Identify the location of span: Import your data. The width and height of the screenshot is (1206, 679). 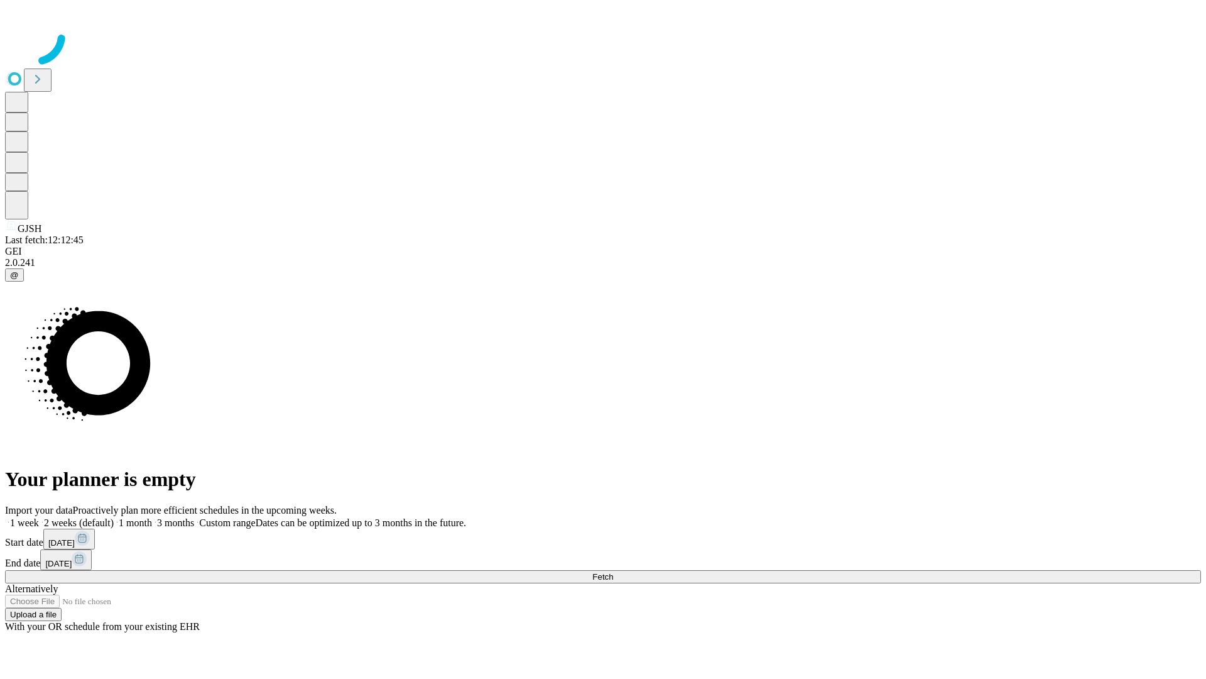
(39, 510).